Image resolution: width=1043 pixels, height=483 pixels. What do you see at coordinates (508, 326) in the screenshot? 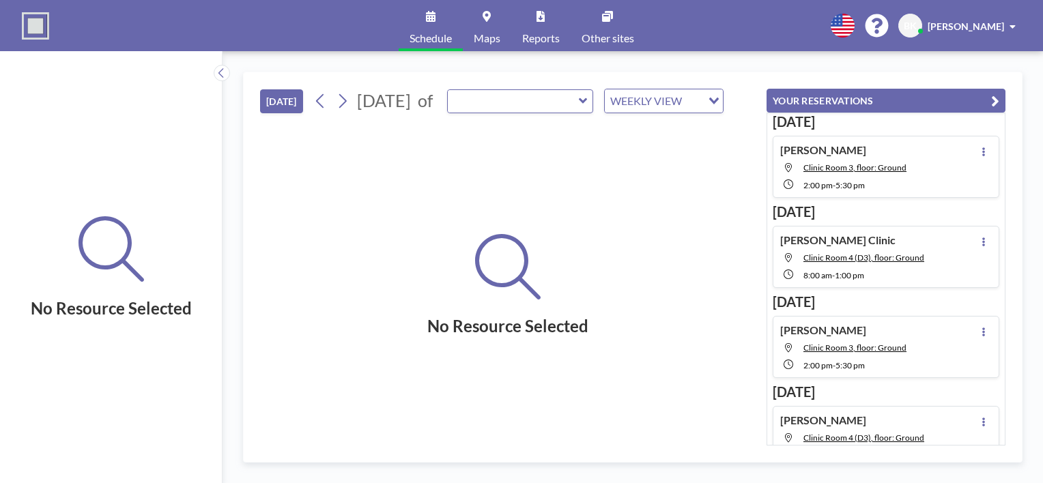
I see `h2: No Resource Selected` at bounding box center [508, 326].